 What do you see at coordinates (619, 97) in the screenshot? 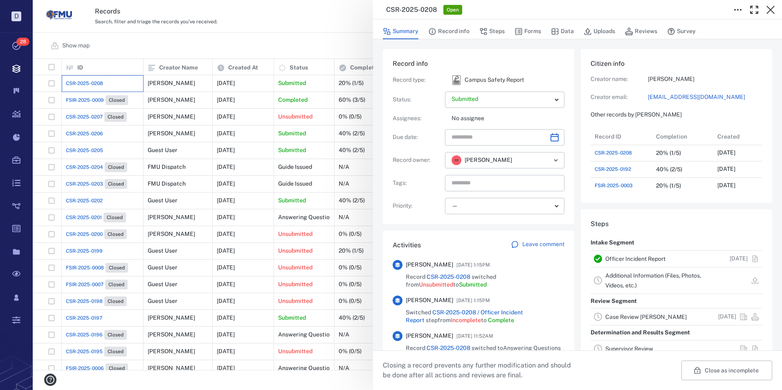
I see `p: Creator email:` at bounding box center [619, 97].